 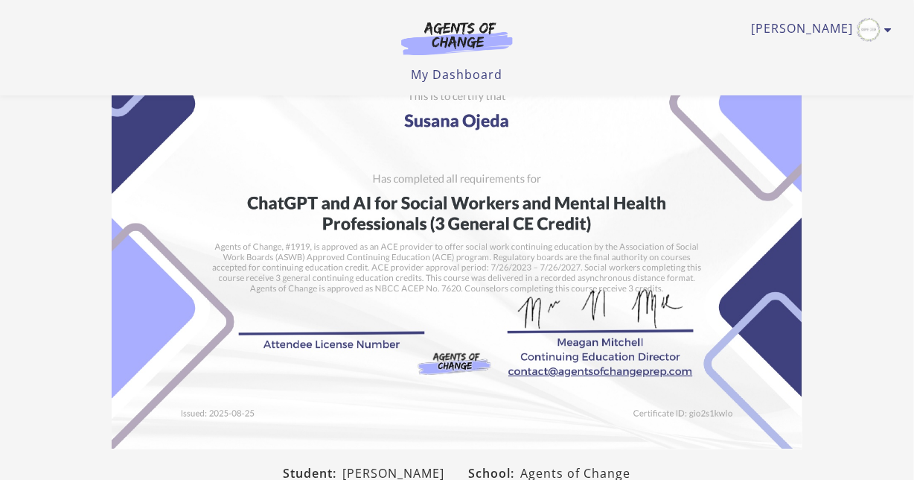 I want to click on a: My Dashboard, so click(x=457, y=74).